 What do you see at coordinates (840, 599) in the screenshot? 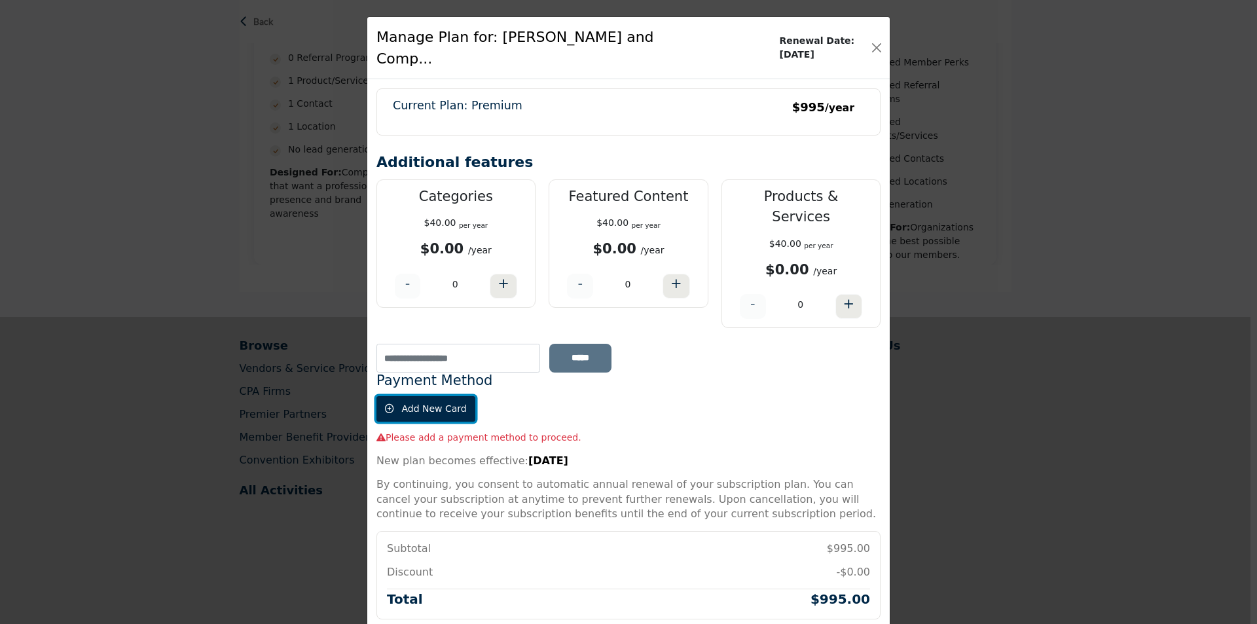
I see `h5: $995.00` at bounding box center [840, 599].